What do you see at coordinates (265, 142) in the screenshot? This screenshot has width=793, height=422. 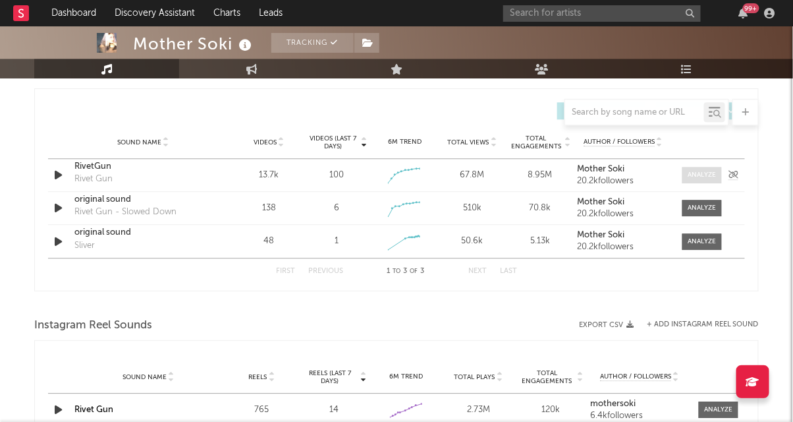 I see `span: Videos` at bounding box center [265, 142].